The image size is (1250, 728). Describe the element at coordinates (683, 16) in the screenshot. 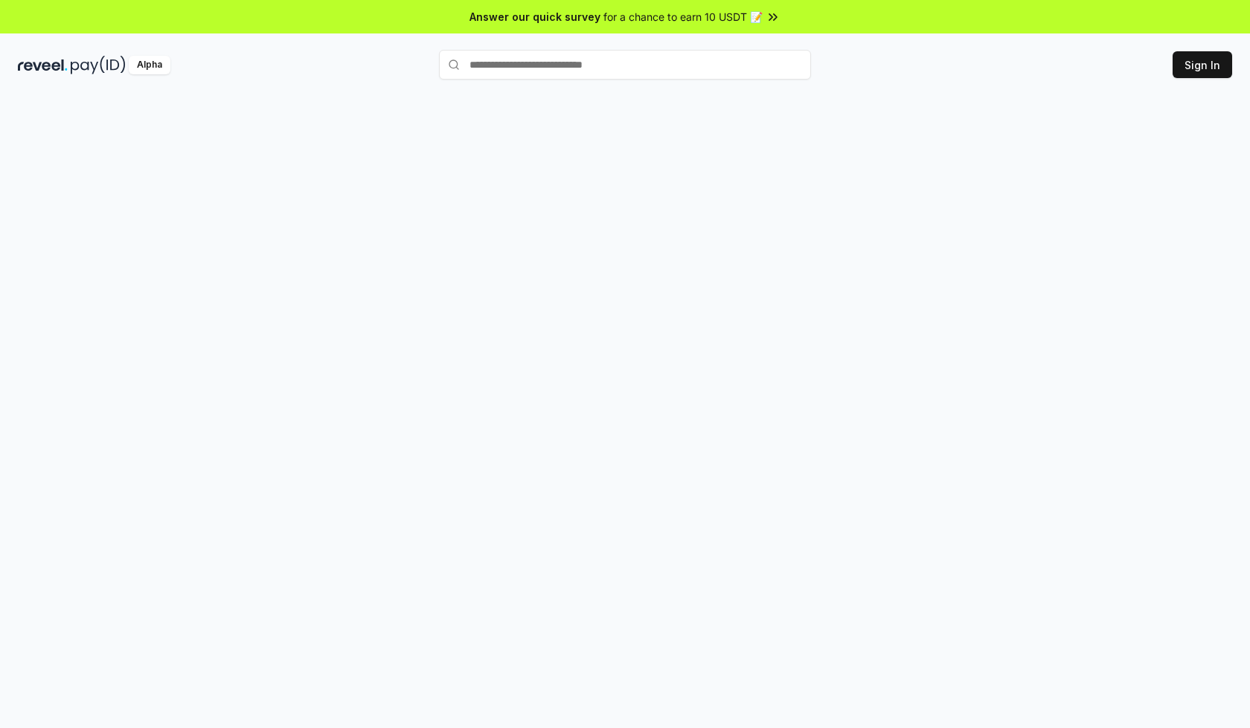

I see `span: for a chance to earn 10 USDT 📝` at that location.